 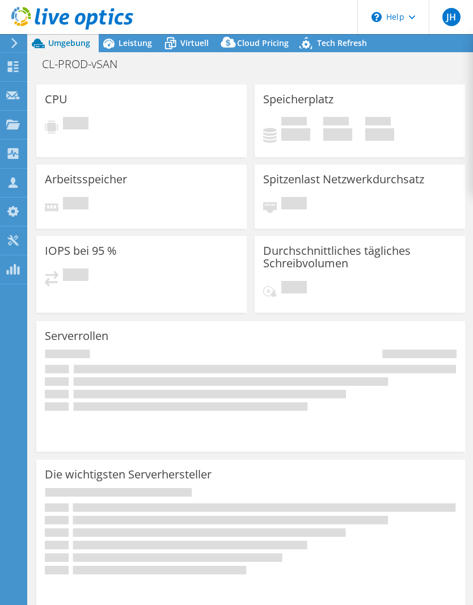 What do you see at coordinates (128, 474) in the screenshot?
I see `h3: Die wichtigsten Serverhersteller` at bounding box center [128, 474].